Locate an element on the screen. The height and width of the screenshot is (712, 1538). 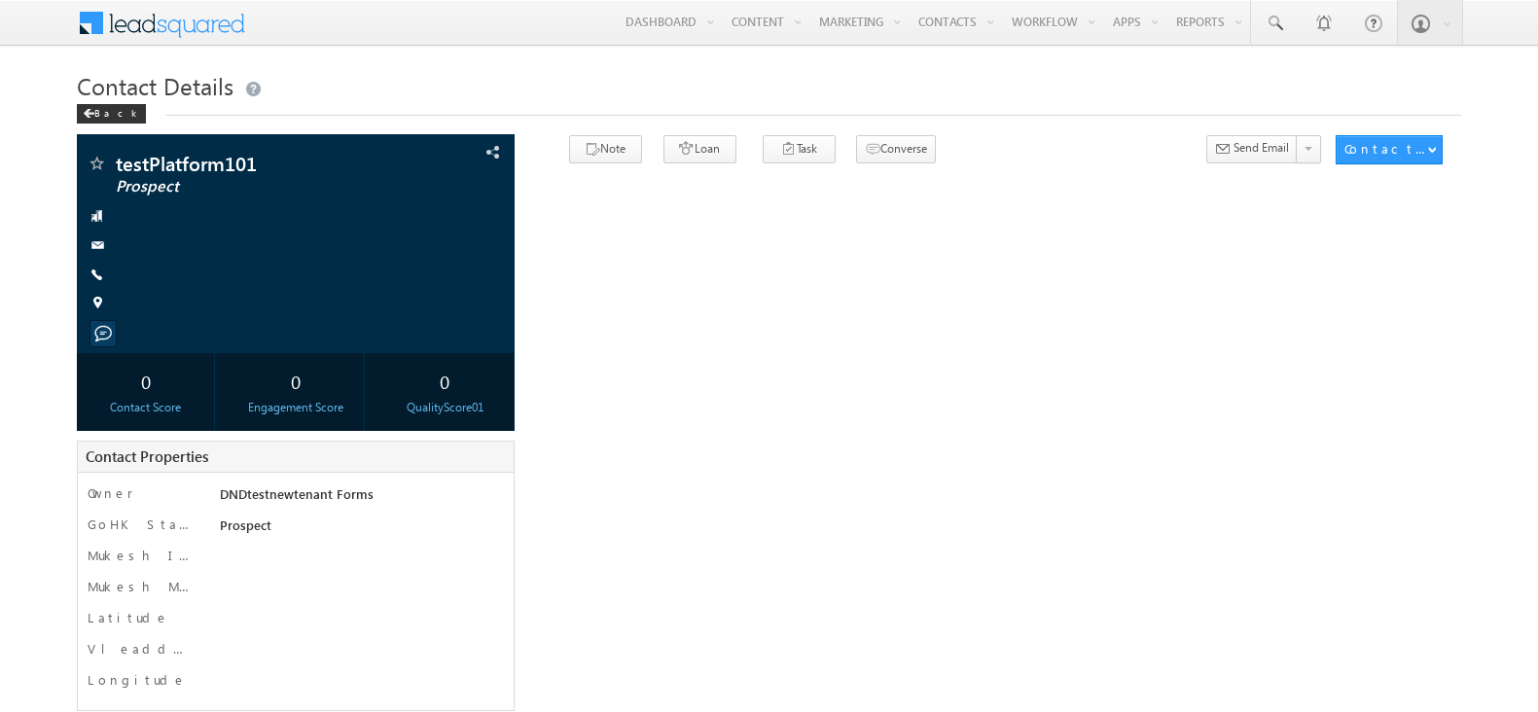
button: Send Email is located at coordinates (1252, 149).